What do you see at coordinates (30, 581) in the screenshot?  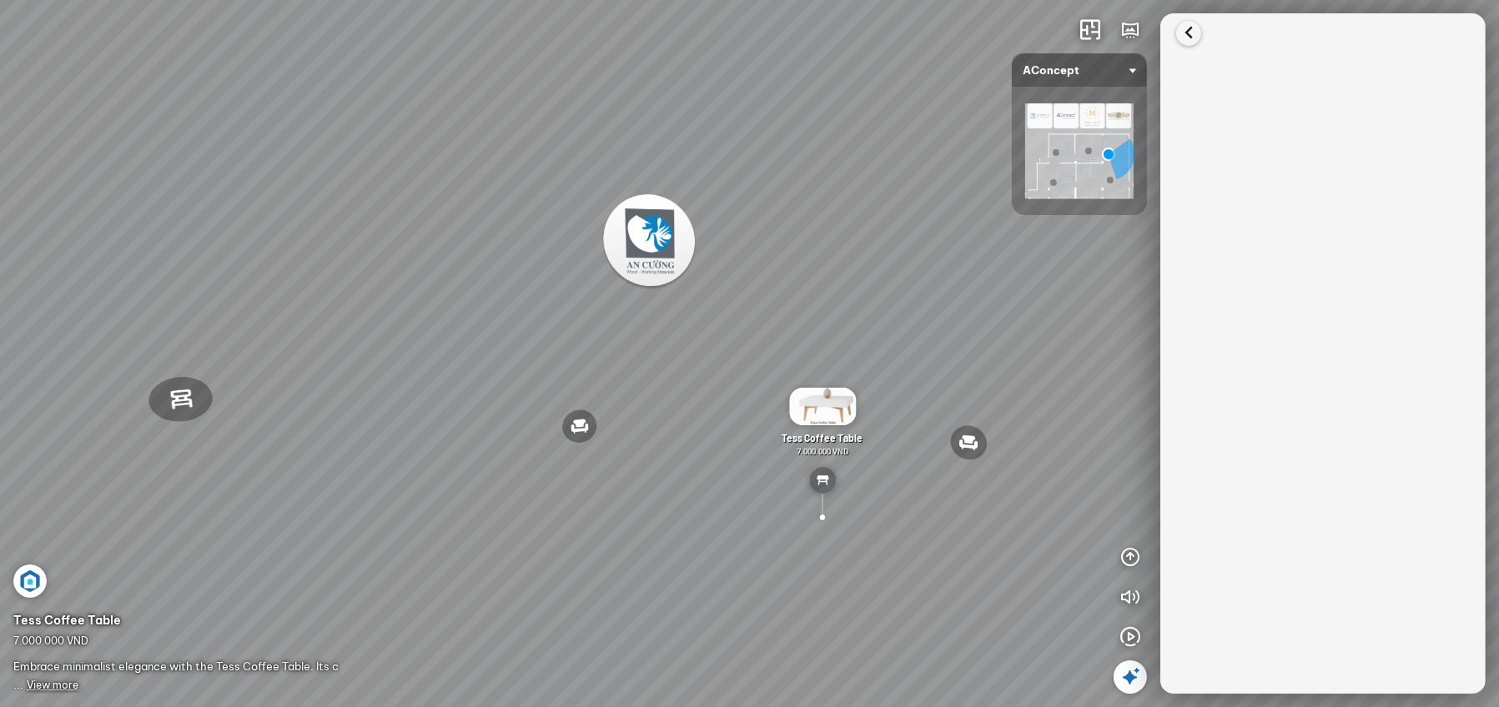 I see `img: Artboard_6_4x_1_F4RHW9YJWHU.jpg` at bounding box center [30, 581].